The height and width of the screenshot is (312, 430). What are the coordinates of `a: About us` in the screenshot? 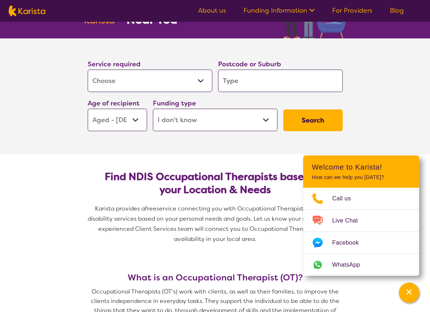 It's located at (212, 11).